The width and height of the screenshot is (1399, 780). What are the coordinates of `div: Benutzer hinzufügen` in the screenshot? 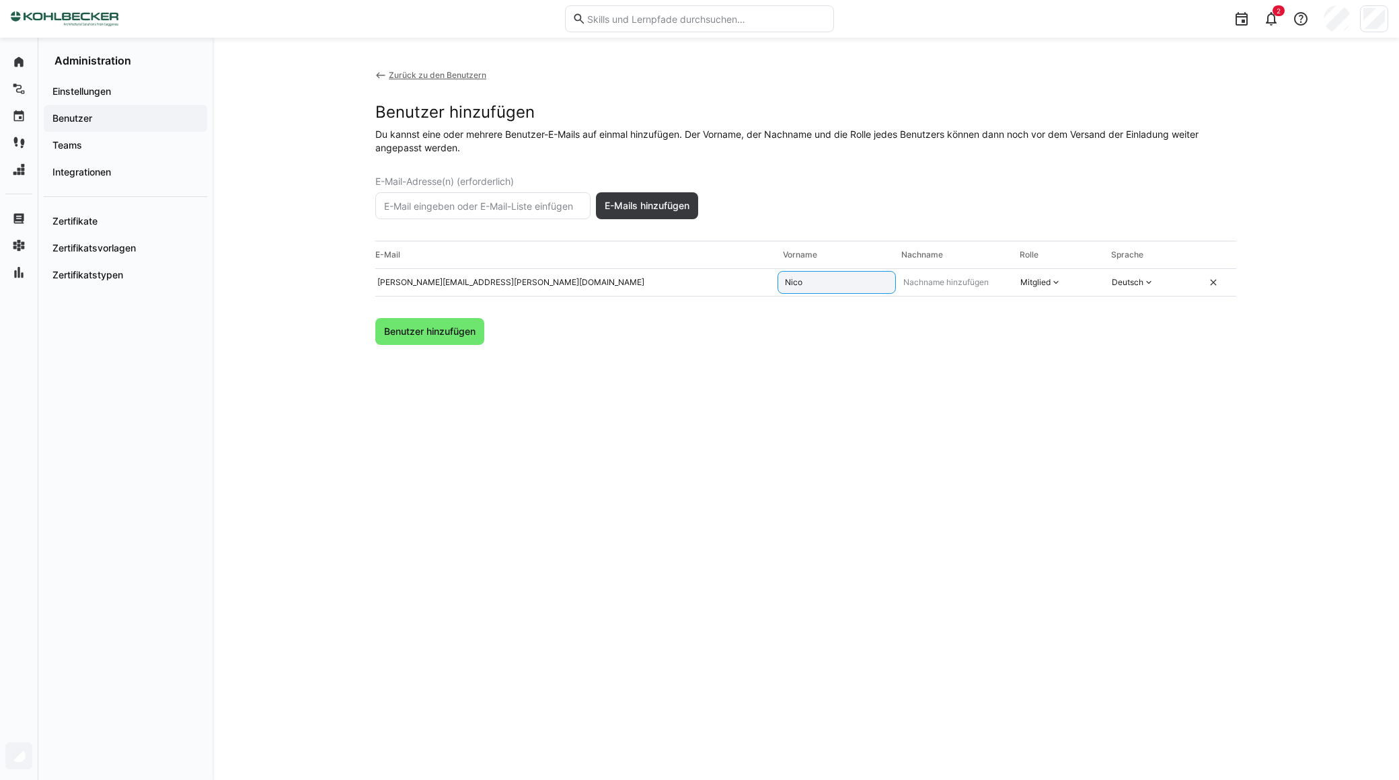 It's located at (806, 112).